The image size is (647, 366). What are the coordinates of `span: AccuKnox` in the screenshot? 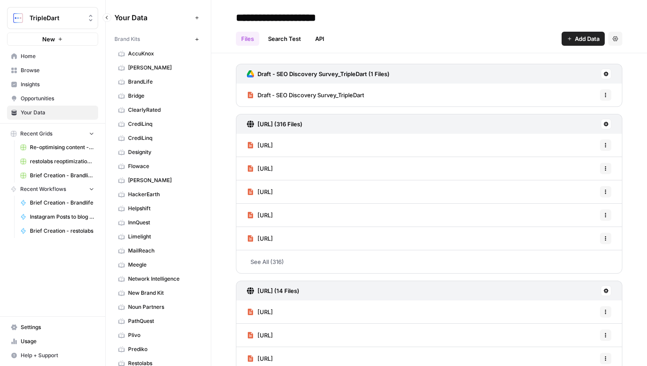 It's located at (163, 54).